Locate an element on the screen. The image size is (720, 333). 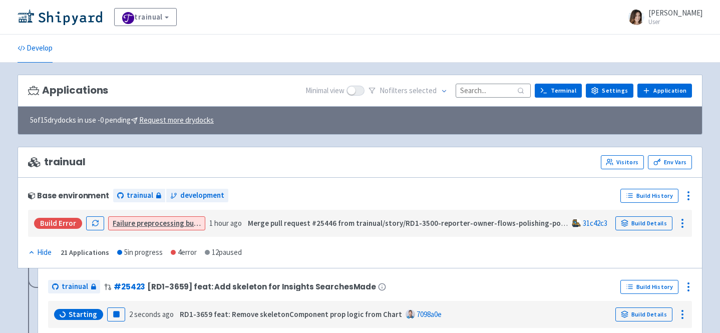
div: 5 in progress is located at coordinates (140, 252).